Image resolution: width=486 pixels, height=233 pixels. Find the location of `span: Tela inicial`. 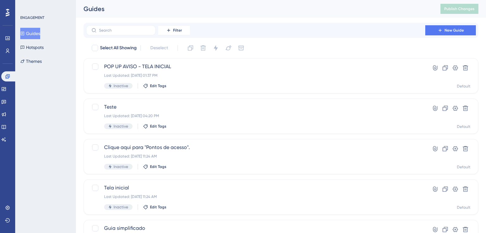

span: Tela inicial is located at coordinates (256, 188).